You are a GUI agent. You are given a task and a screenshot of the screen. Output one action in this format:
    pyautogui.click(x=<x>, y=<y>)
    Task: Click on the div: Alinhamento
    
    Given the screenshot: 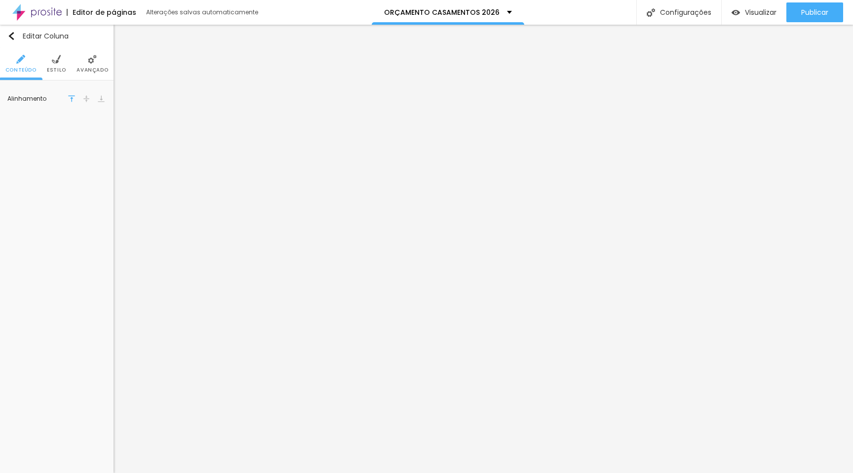 What is the action you would take?
    pyautogui.click(x=37, y=99)
    